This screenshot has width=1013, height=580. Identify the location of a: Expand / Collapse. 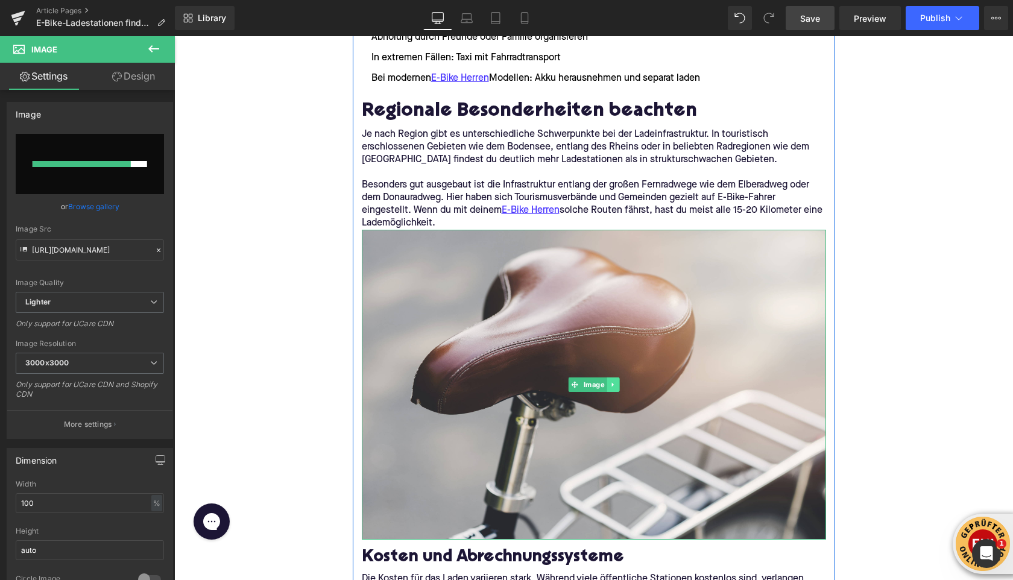
(438, 348).